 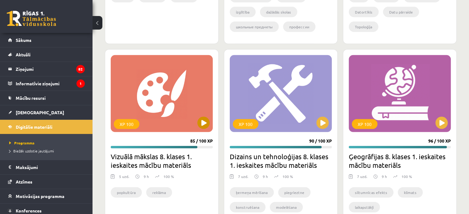 I want to click on a: Aktuāli, so click(x=46, y=55).